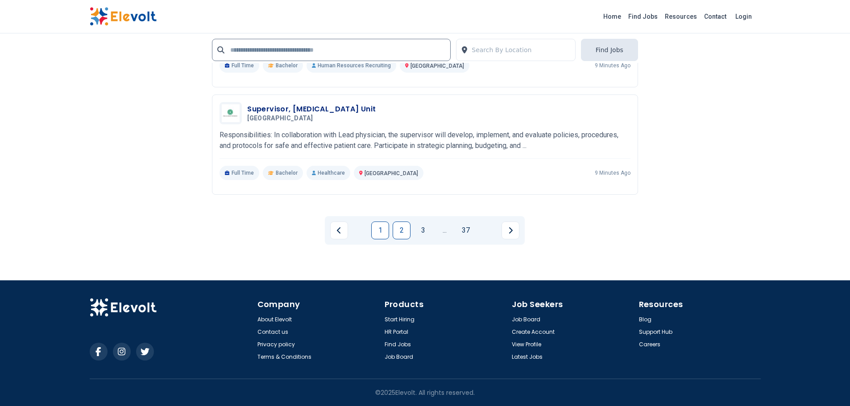 This screenshot has width=850, height=406. I want to click on a: Privacy policy, so click(276, 345).